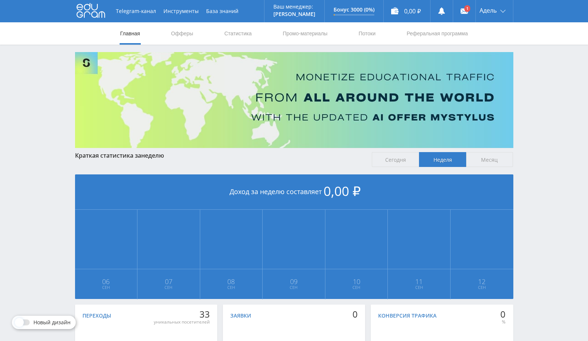 This screenshot has height=341, width=588. Describe the element at coordinates (294, 192) in the screenshot. I see `div: Доход за неделю составляет` at that location.